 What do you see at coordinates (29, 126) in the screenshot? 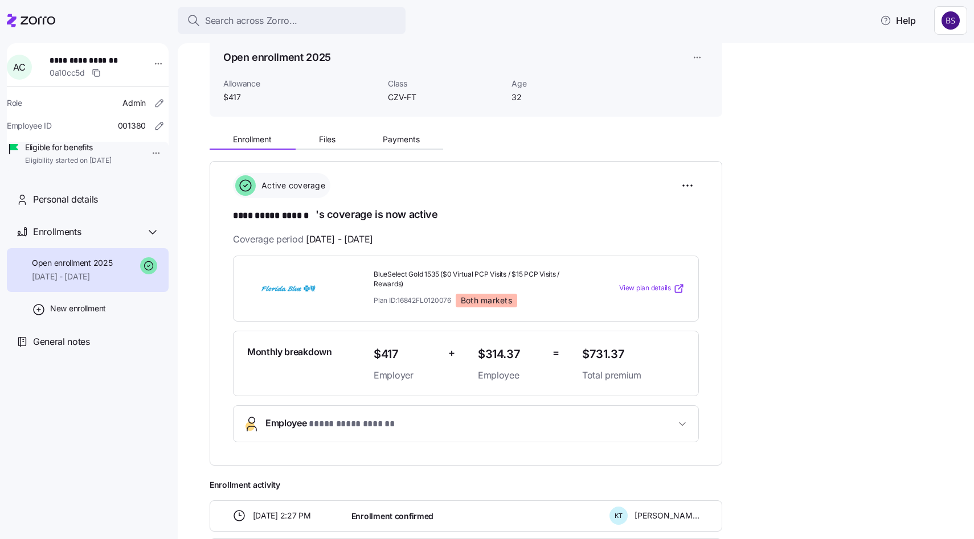
I see `span: Employee ID` at bounding box center [29, 126].